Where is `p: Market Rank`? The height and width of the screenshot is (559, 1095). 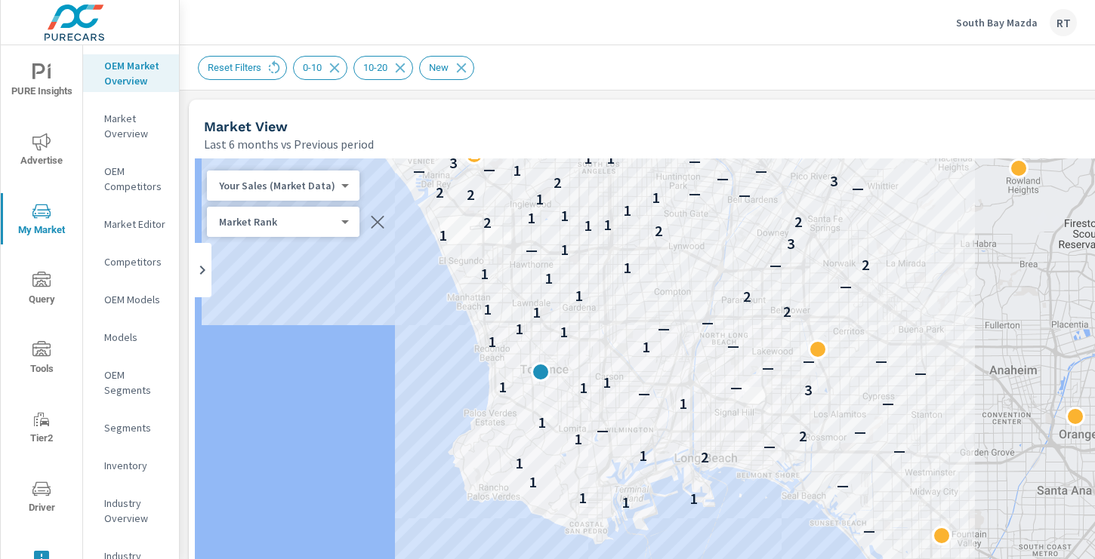
p: Market Rank is located at coordinates (277, 222).